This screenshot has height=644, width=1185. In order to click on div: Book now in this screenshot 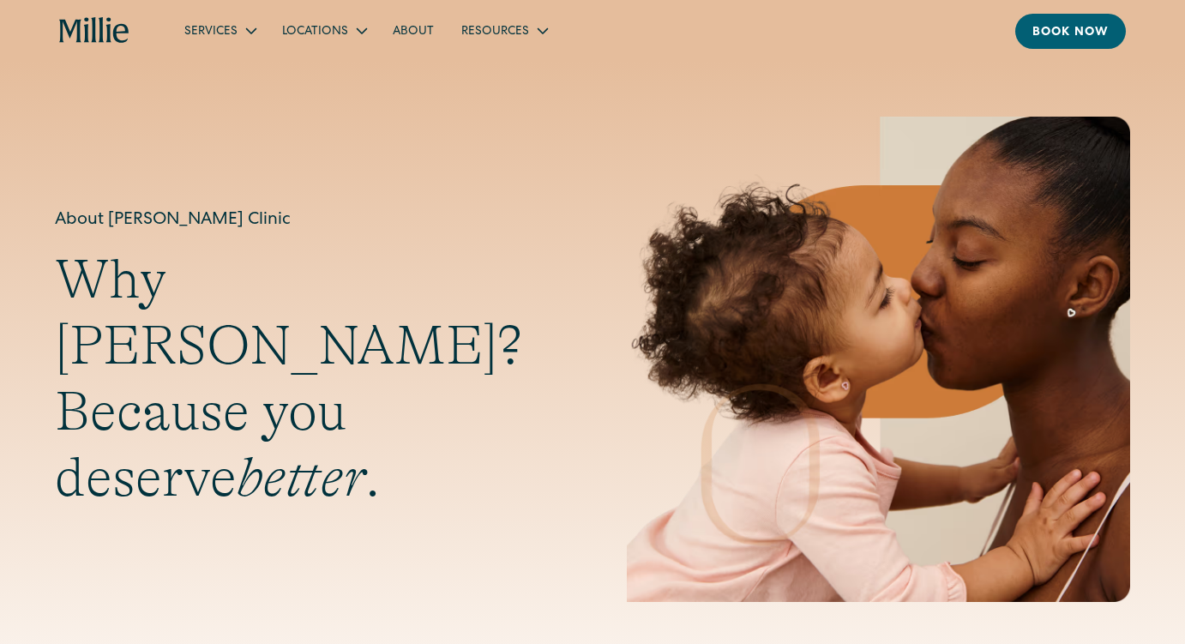, I will do `click(1070, 33)`.